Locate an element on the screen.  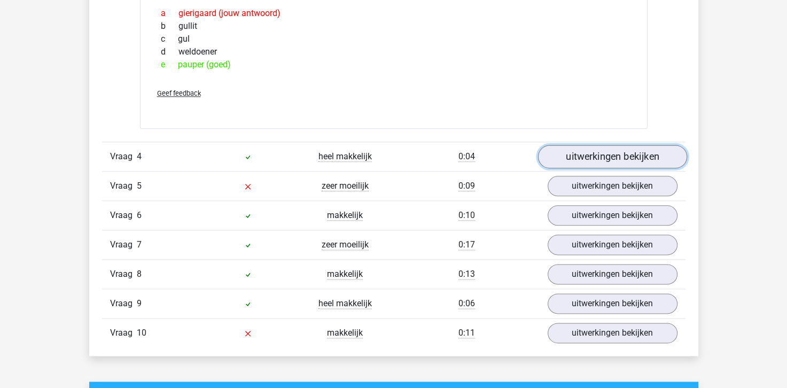
span: Geef feedback is located at coordinates (179, 93).